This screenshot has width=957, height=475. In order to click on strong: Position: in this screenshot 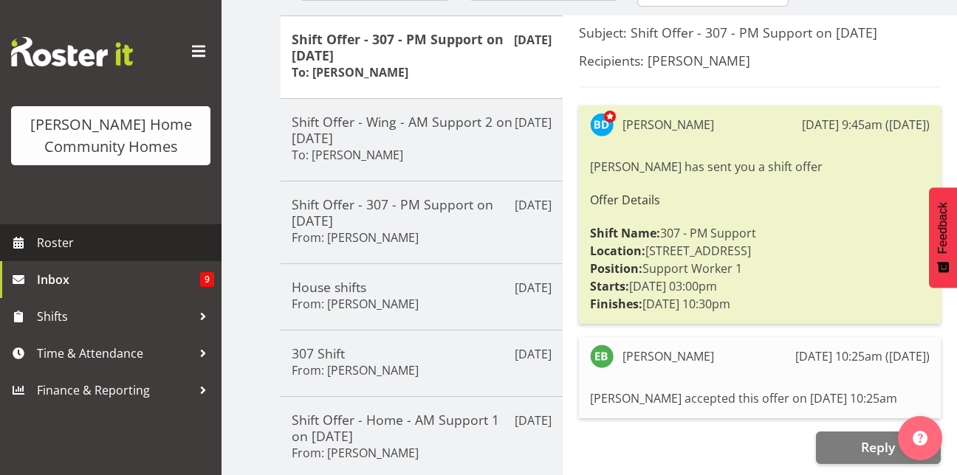, I will do `click(616, 269)`.